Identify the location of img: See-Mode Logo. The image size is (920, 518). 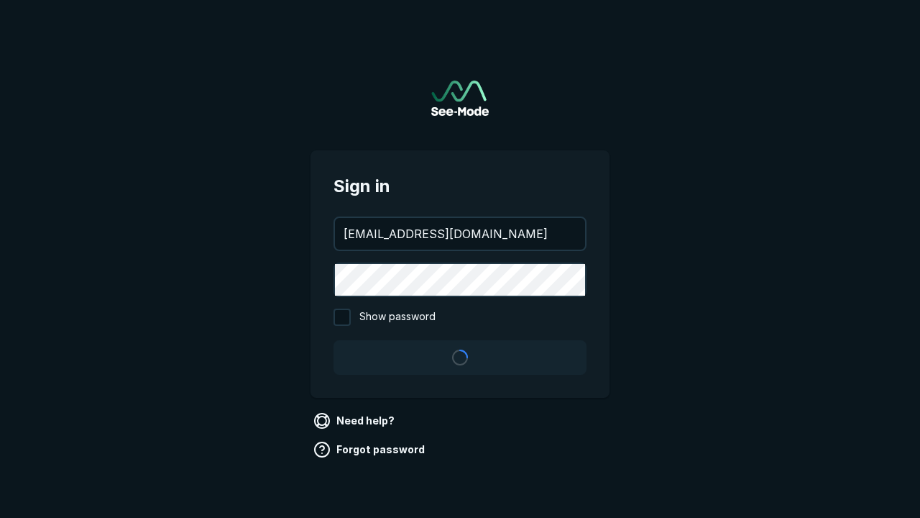
(460, 98).